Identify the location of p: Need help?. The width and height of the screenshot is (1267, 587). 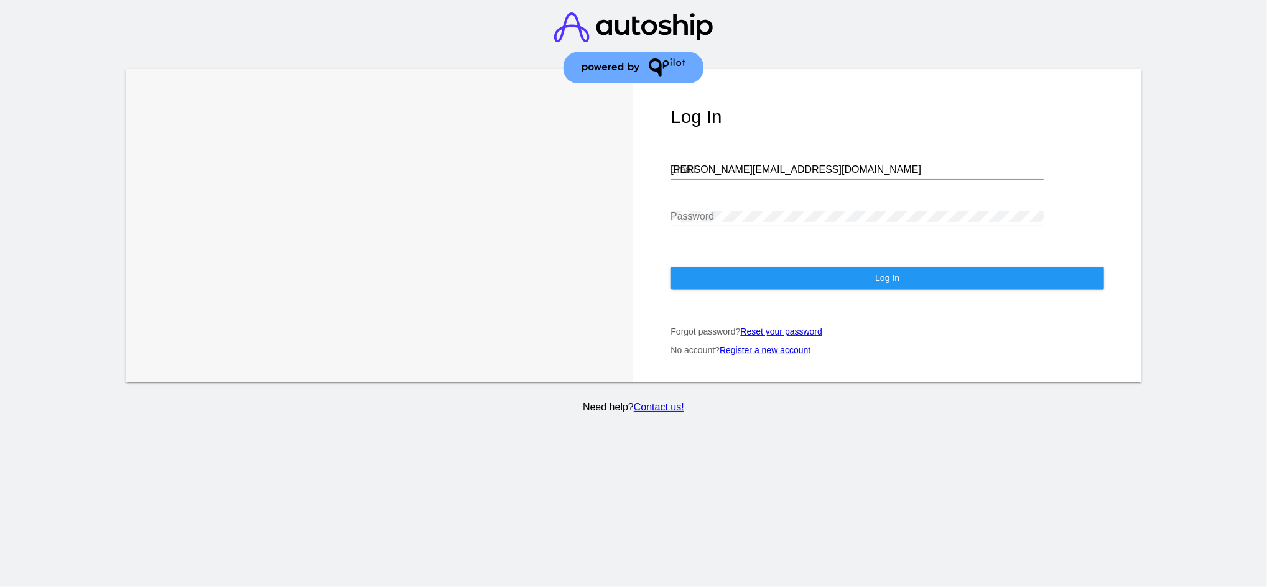
(633, 407).